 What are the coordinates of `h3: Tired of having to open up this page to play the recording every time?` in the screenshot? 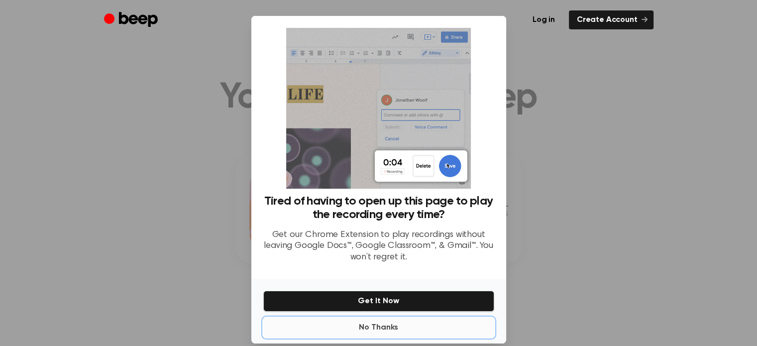 It's located at (379, 208).